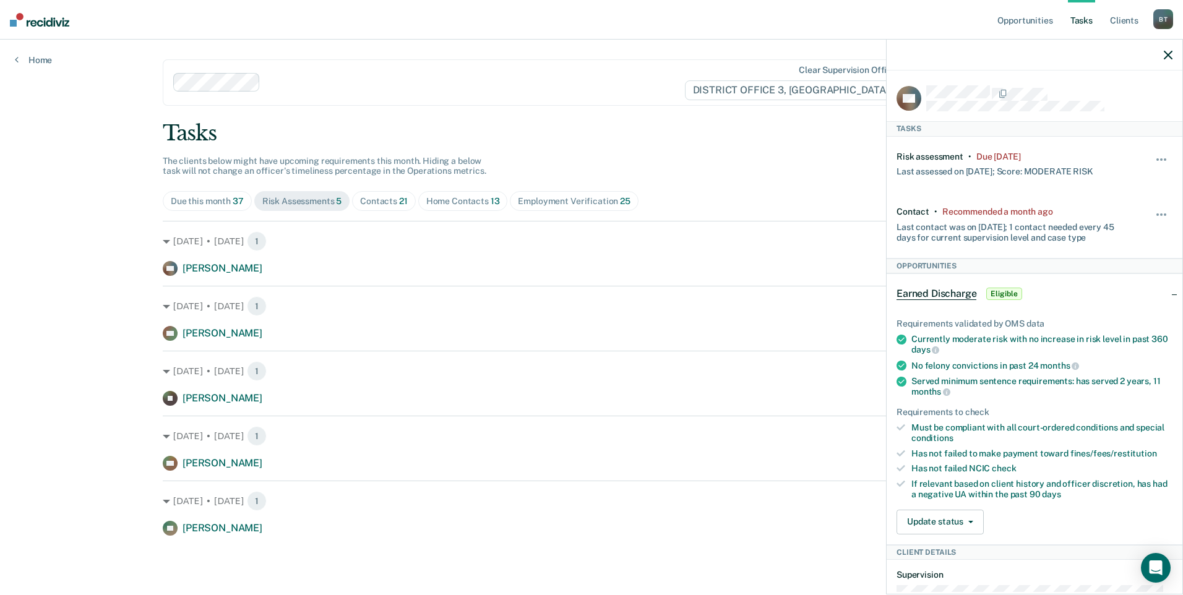 The width and height of the screenshot is (1183, 595). I want to click on div: Due 2 years ago, so click(998, 157).